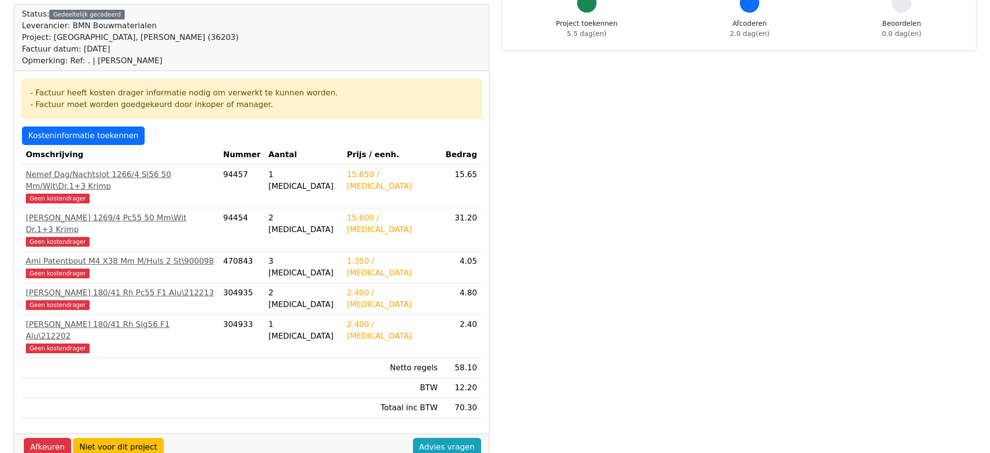  I want to click on div: Ami Patentbout M4 X38 Mm M/Huls 2 St\900098, so click(120, 261).